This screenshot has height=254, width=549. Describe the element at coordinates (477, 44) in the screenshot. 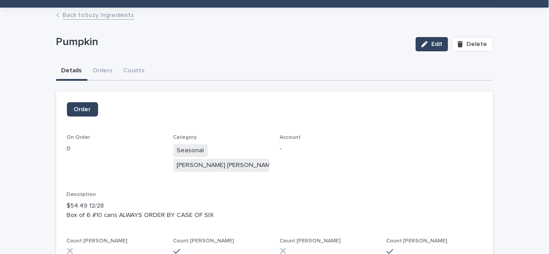

I see `span: Delete` at that location.